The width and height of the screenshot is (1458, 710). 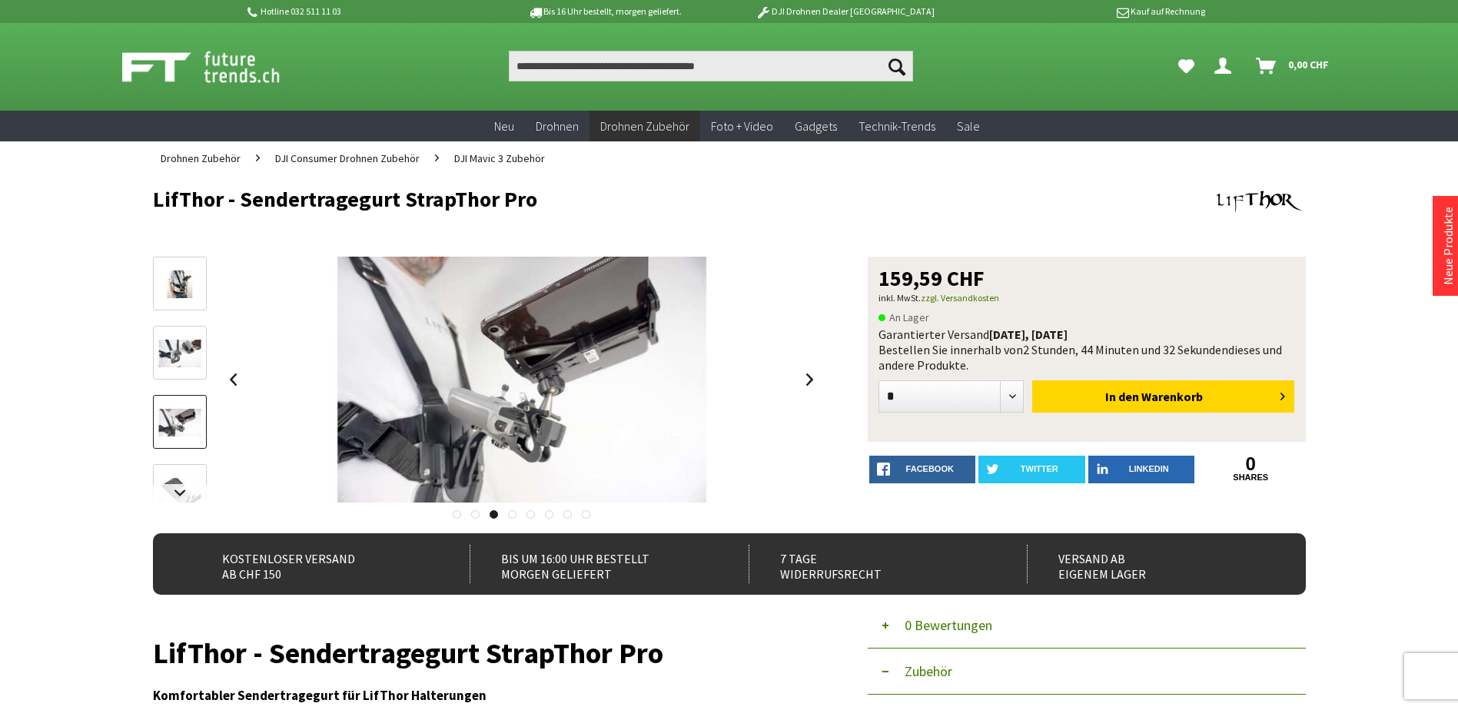 What do you see at coordinates (815, 126) in the screenshot?
I see `span: Gadgets` at bounding box center [815, 126].